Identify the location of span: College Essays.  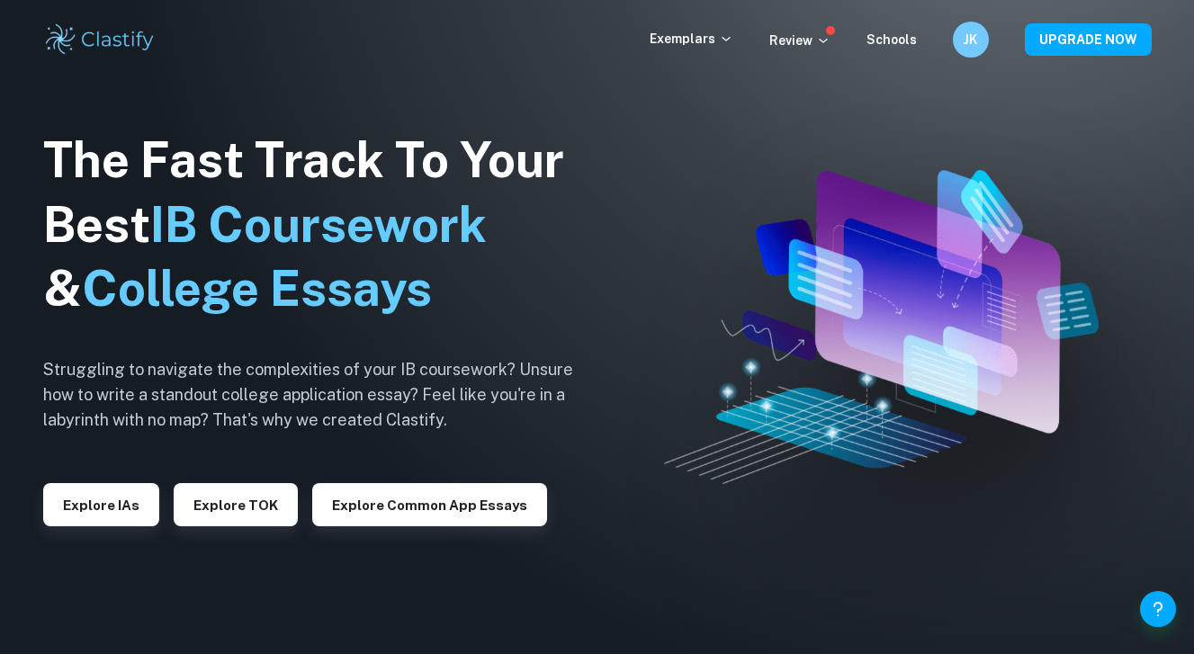
(257, 288).